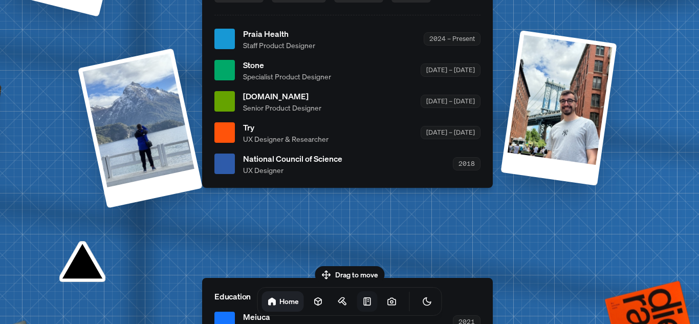  I want to click on h1: Home, so click(289, 301).